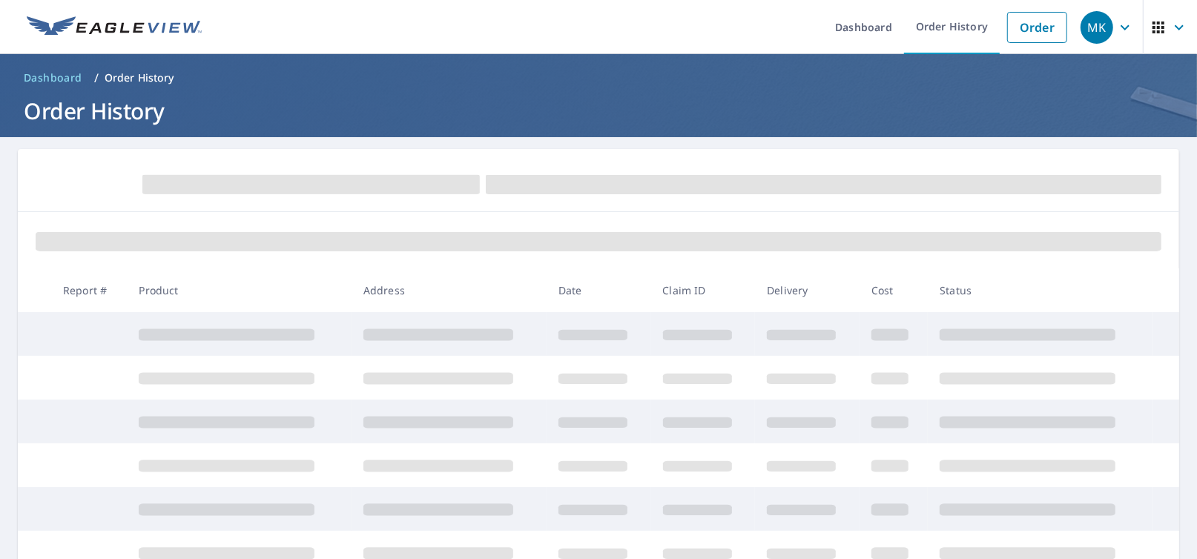 The height and width of the screenshot is (559, 1197). I want to click on th: Date, so click(599, 290).